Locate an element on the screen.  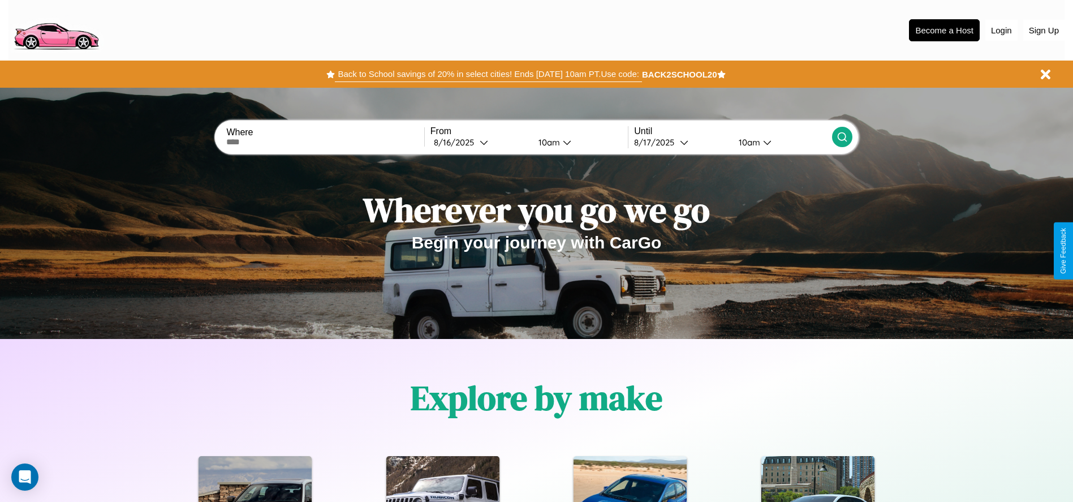
b: BACK2SCHOOL20 is located at coordinates (679, 74).